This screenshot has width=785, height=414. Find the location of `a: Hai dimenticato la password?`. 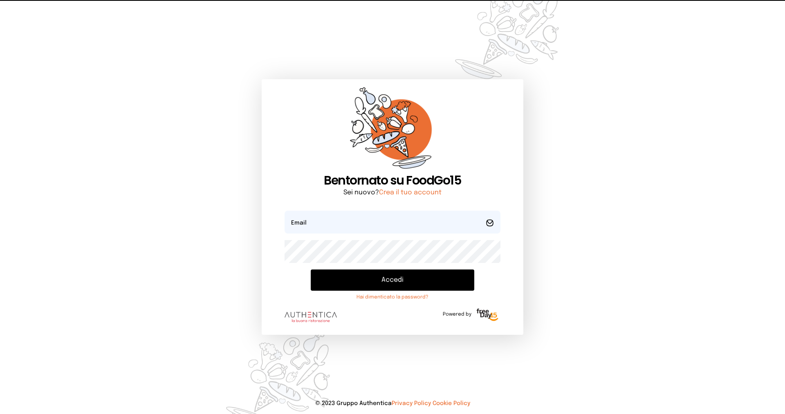

a: Hai dimenticato la password? is located at coordinates (392, 297).